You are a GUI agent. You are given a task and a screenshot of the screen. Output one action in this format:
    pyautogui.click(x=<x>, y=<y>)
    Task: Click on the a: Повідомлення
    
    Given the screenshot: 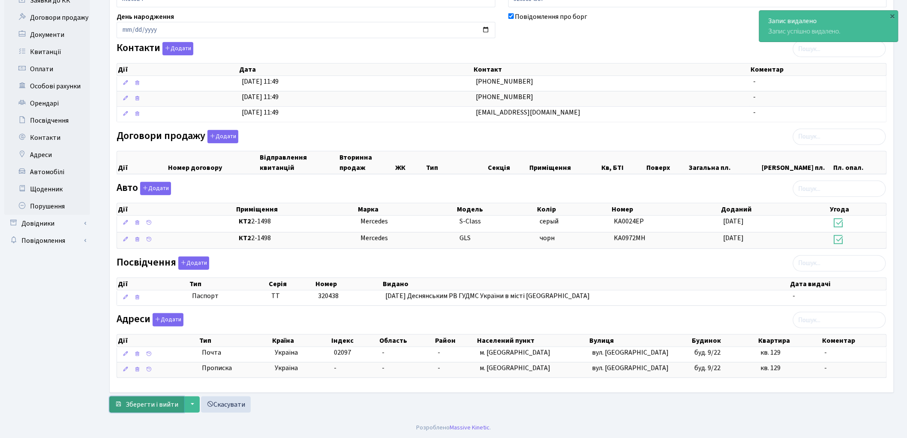 What is the action you would take?
    pyautogui.click(x=47, y=240)
    